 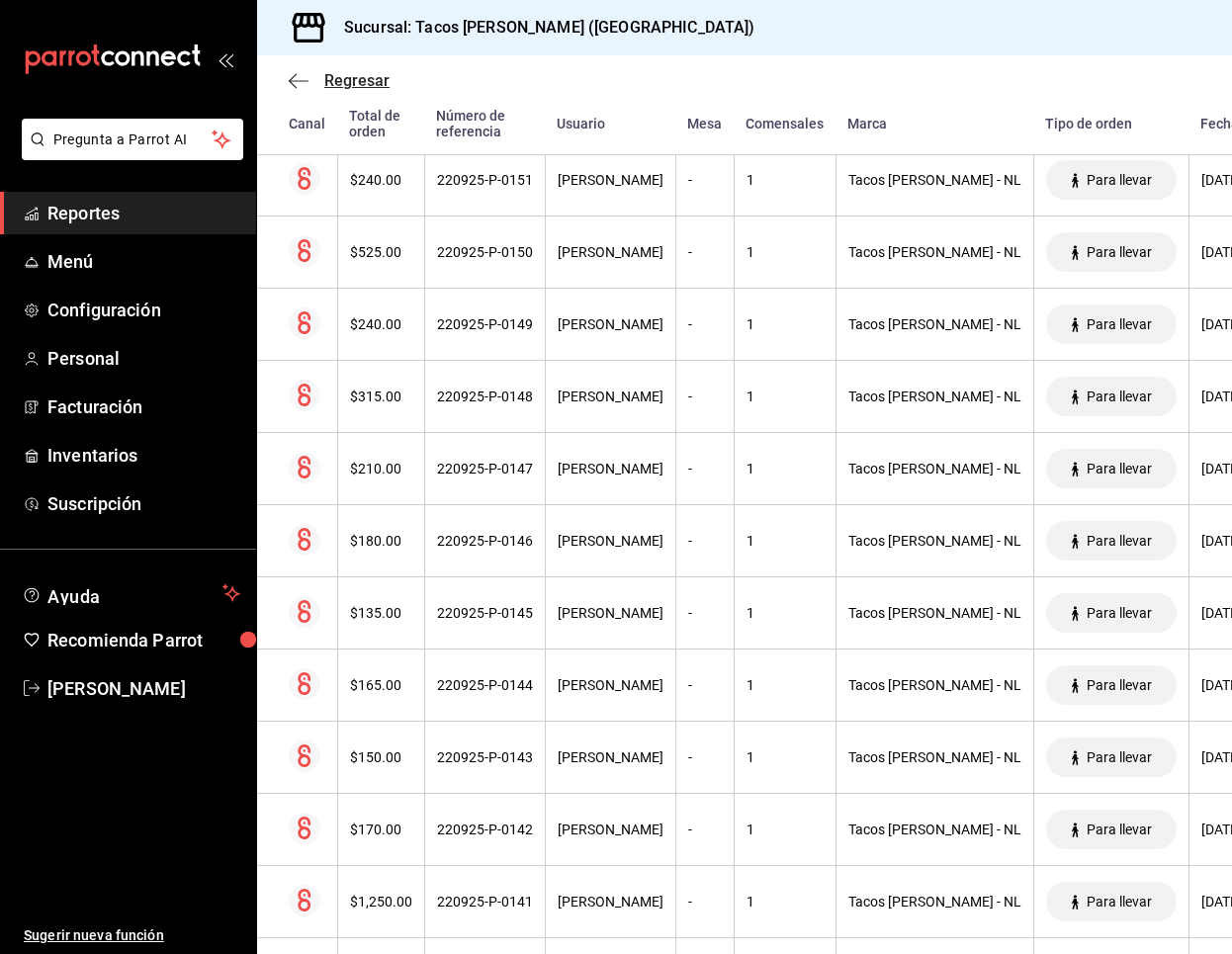 I want to click on div: 220925-P-0142, so click(x=485, y=830).